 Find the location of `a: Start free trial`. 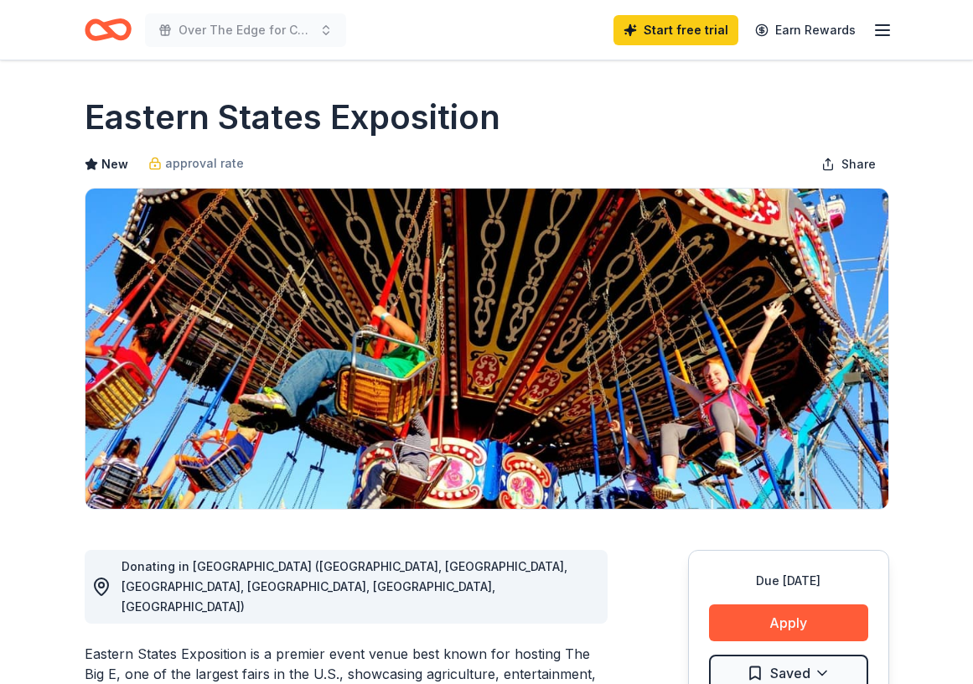

a: Start free trial is located at coordinates (675, 30).